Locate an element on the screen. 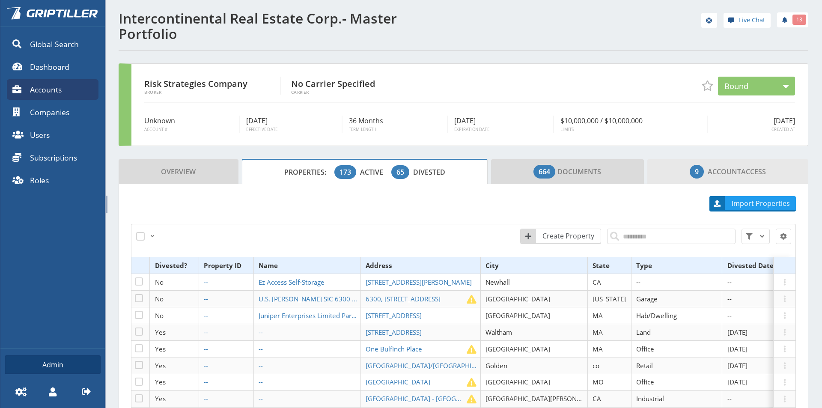  span: Properties: is located at coordinates (308, 172).